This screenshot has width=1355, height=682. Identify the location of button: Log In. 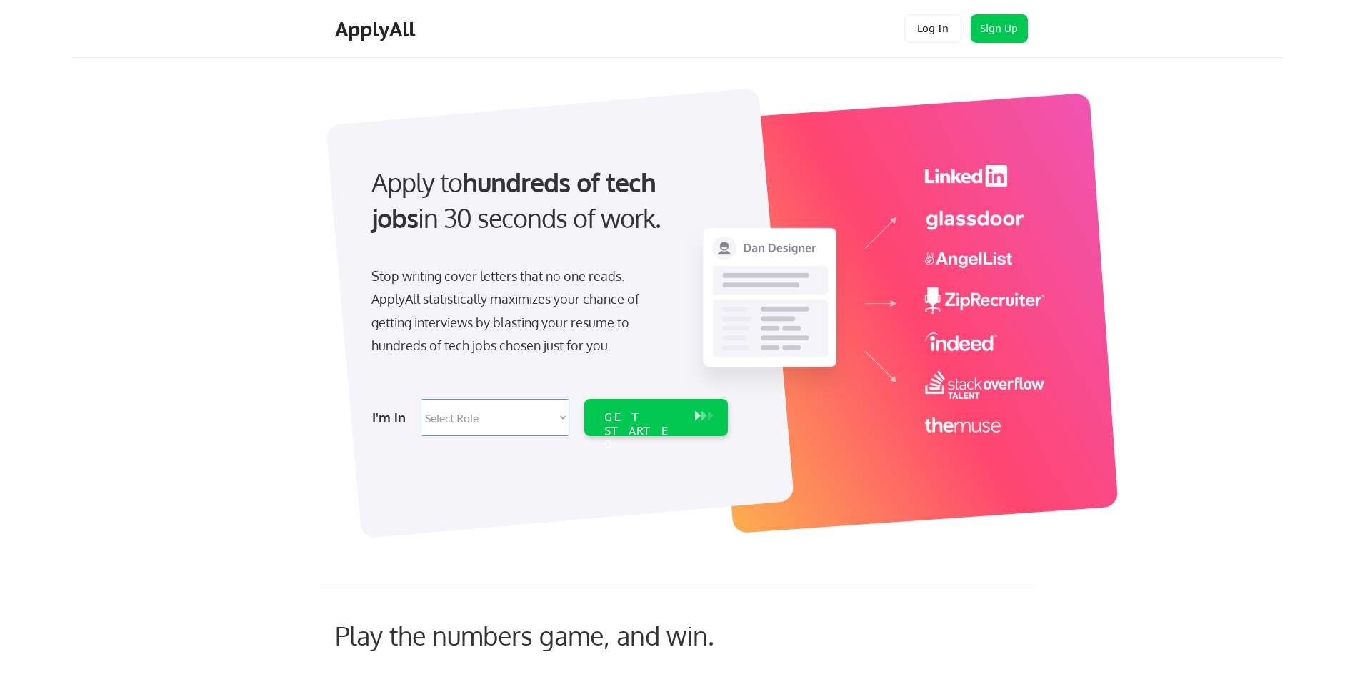
(933, 29).